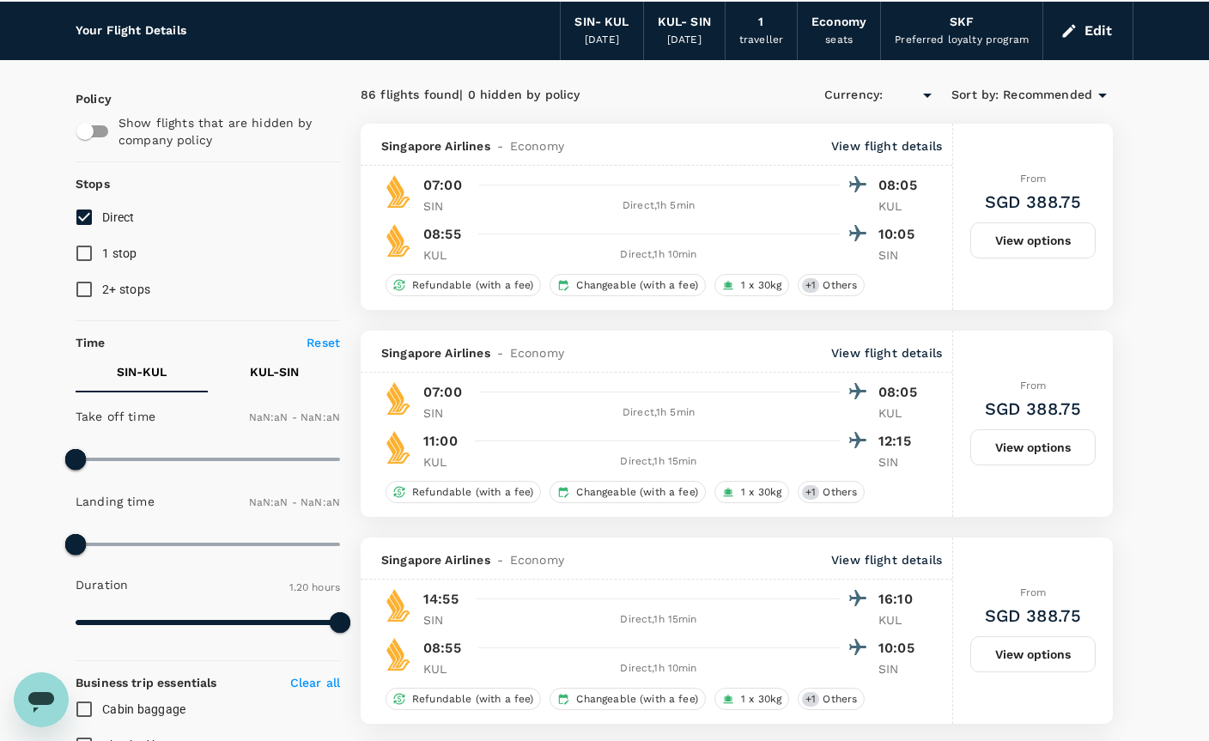  Describe the element at coordinates (962, 22) in the screenshot. I see `div: SKF` at that location.